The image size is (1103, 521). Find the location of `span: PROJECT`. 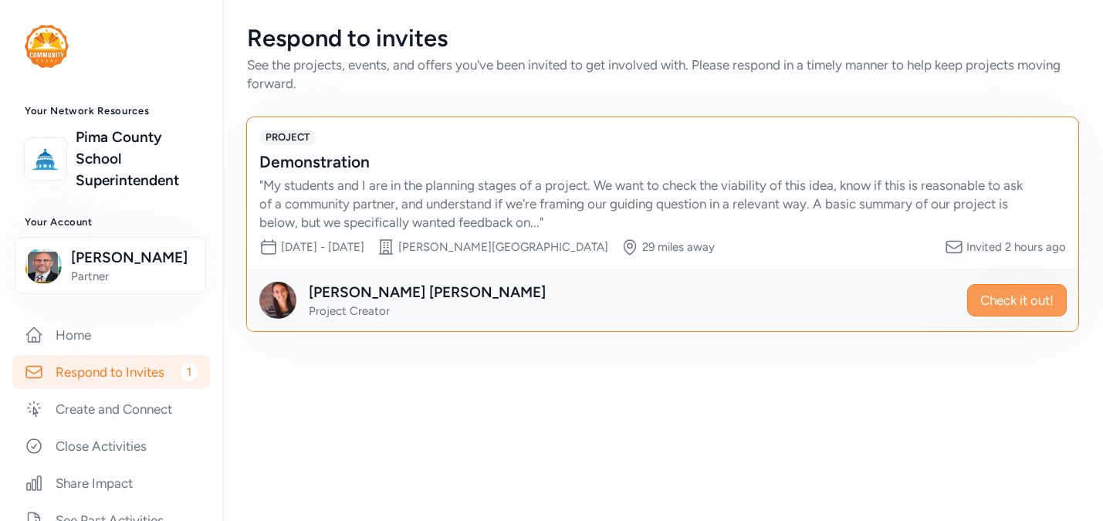

span: PROJECT is located at coordinates (287, 137).